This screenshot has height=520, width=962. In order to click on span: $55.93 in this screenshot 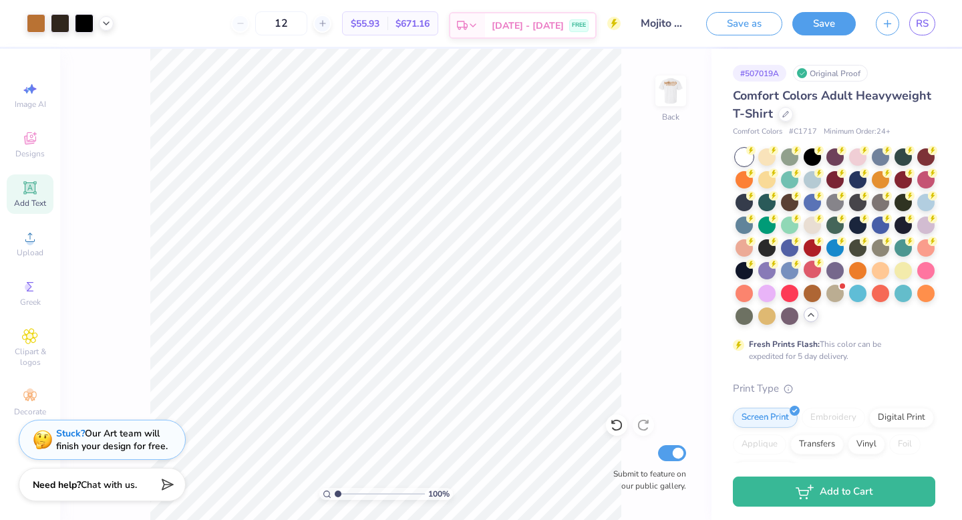, I will do `click(365, 23)`.